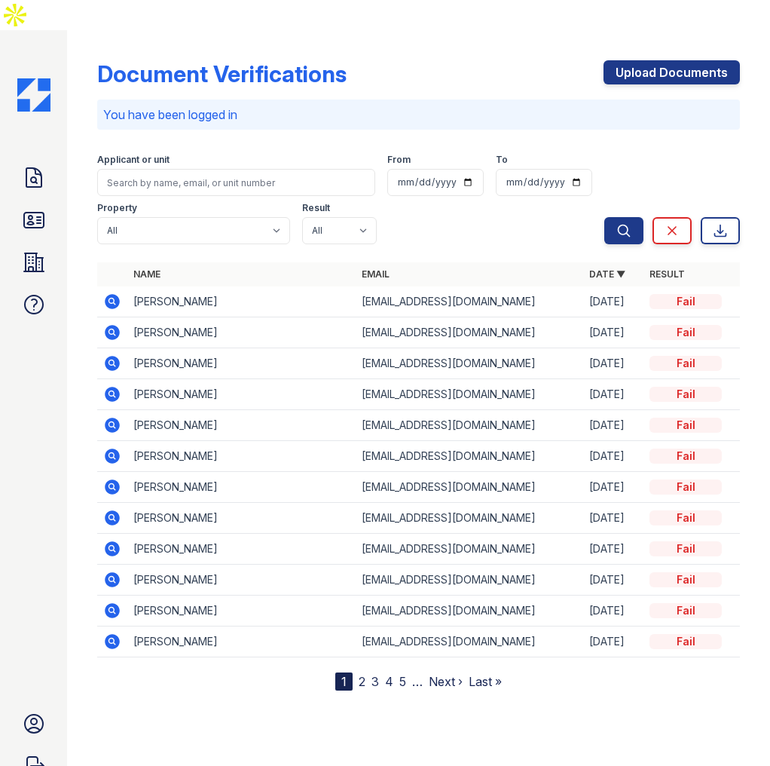 This screenshot has width=770, height=766. What do you see at coordinates (375, 274) in the screenshot?
I see `a: Email` at bounding box center [375, 274].